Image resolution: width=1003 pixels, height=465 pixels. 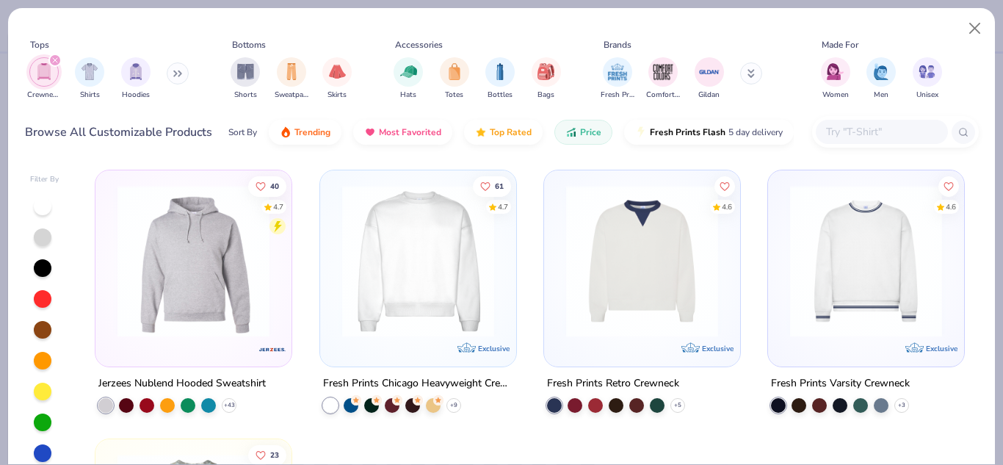 What do you see at coordinates (866, 261) in the screenshot?
I see `img: 4d4398e1-a86f-4e3e-85fd-b9623566810e` at bounding box center [866, 261].